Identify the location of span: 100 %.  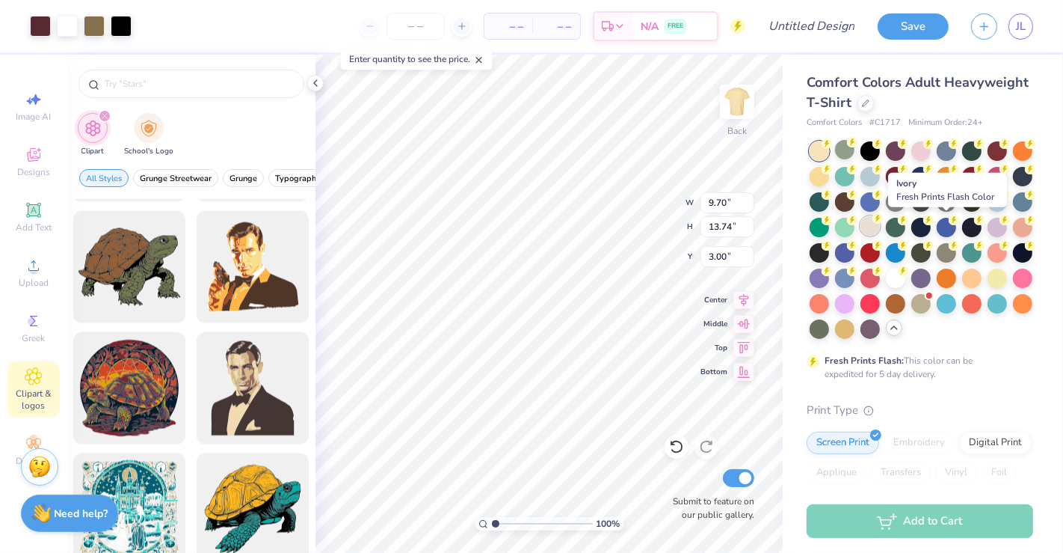
(609, 523).